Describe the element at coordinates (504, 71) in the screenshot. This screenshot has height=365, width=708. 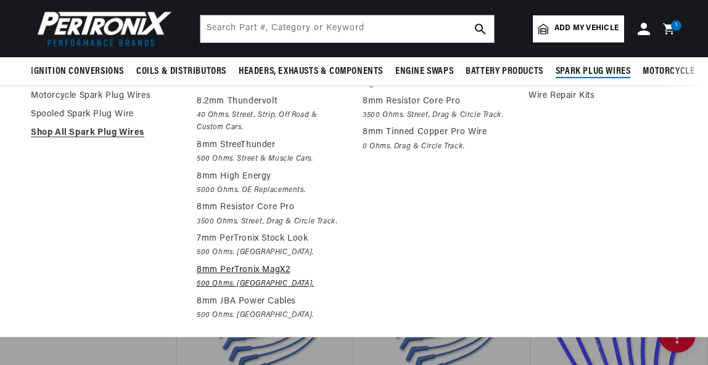
I see `summary: Battery Products` at that location.